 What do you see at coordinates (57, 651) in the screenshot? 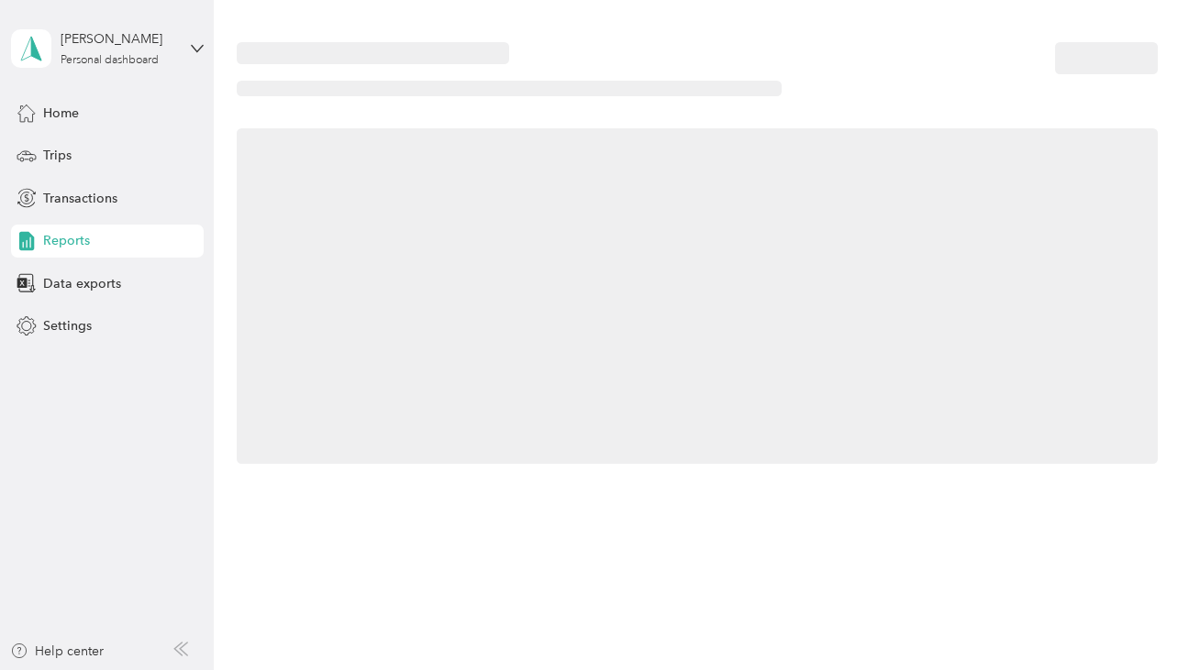
I see `button: Help center` at bounding box center [57, 651].